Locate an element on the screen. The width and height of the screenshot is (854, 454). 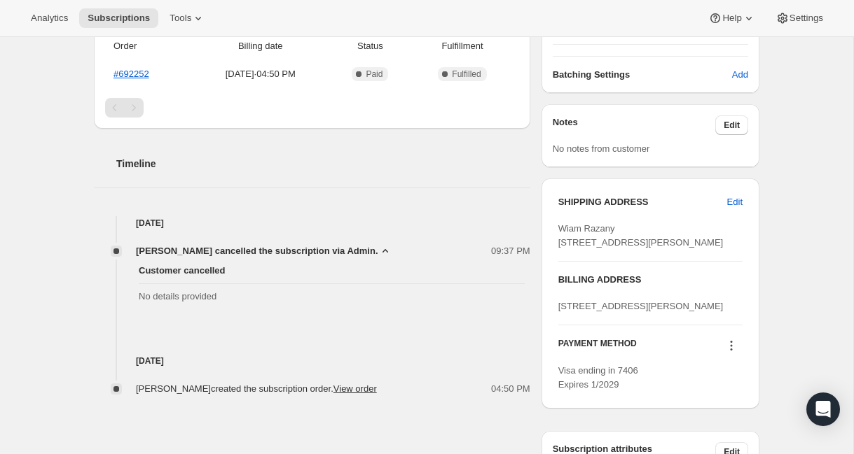
span: Status is located at coordinates (370, 46).